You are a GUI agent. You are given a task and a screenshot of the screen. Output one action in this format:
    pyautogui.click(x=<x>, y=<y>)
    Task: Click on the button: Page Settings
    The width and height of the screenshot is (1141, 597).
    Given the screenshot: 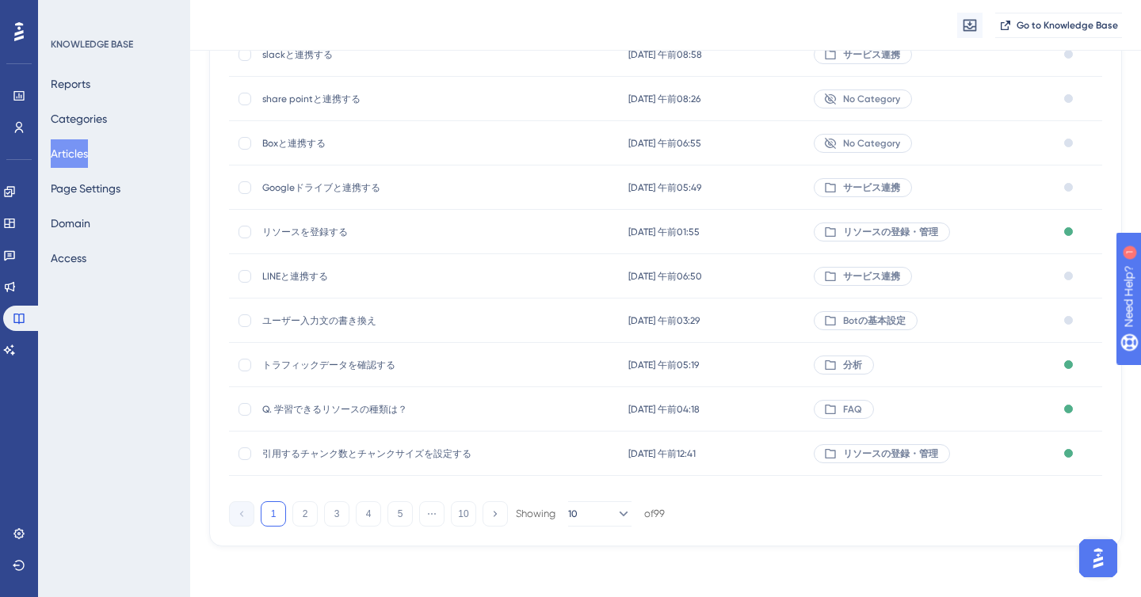 What is the action you would take?
    pyautogui.click(x=86, y=189)
    